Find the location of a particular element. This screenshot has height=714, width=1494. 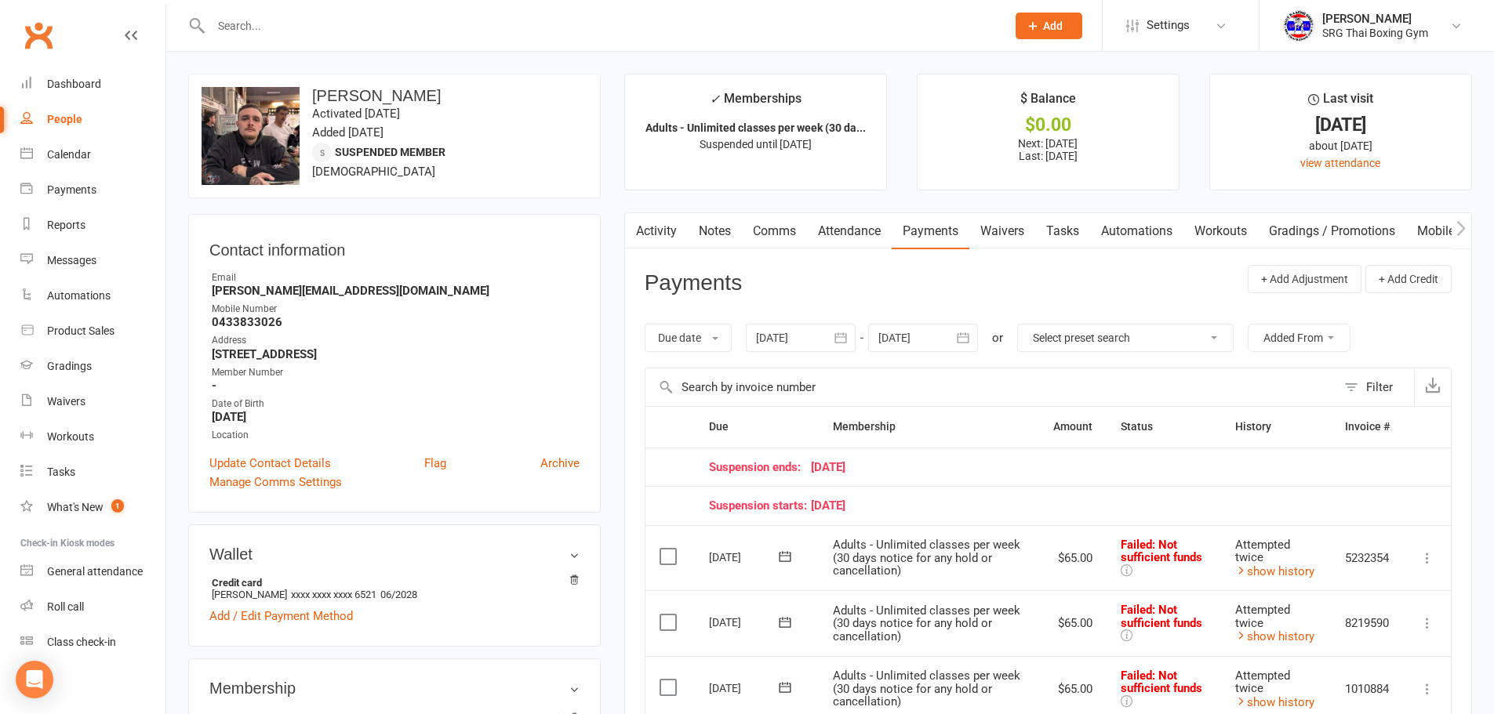

strong: Adults - Unlimited classes per week (30 da... is located at coordinates (755, 128).